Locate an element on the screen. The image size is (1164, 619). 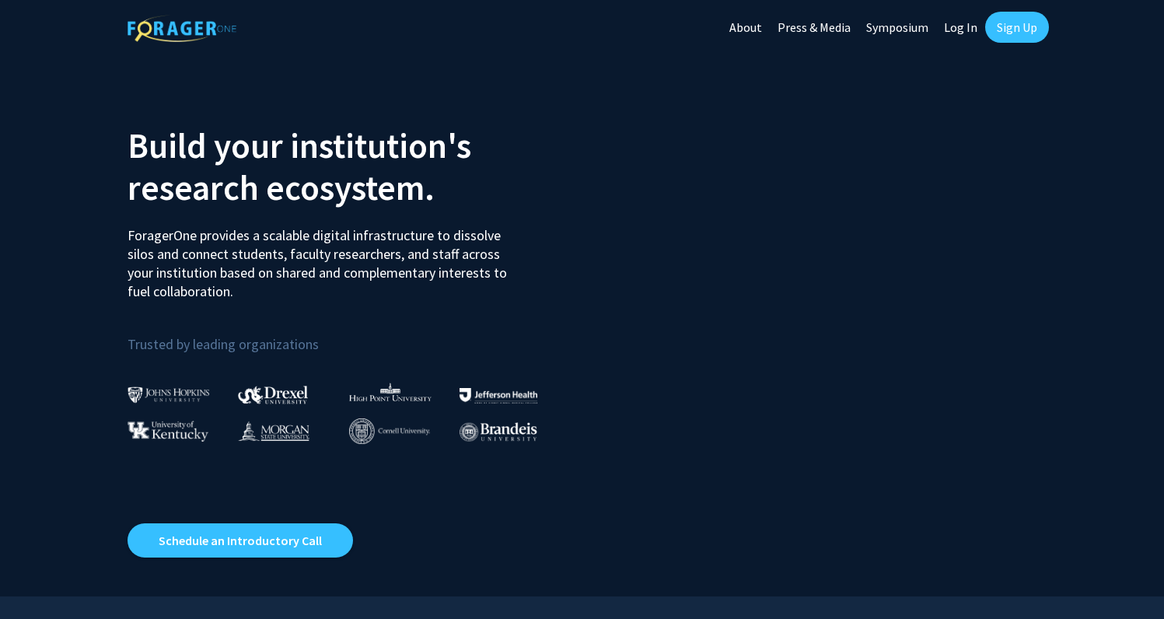
a: Sign Up is located at coordinates (1017, 27).